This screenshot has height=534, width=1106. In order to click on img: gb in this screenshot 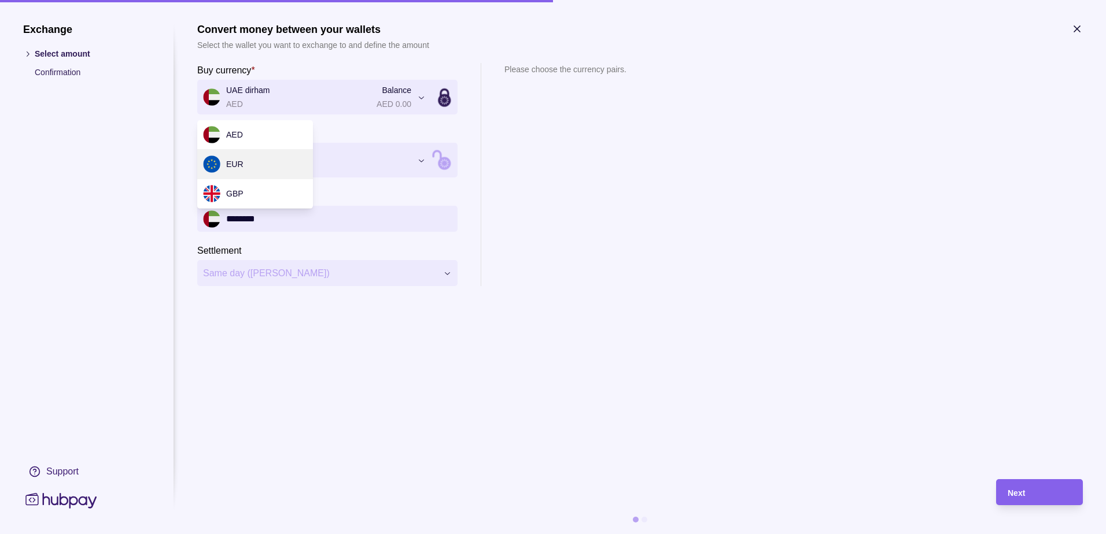, I will do `click(212, 194)`.